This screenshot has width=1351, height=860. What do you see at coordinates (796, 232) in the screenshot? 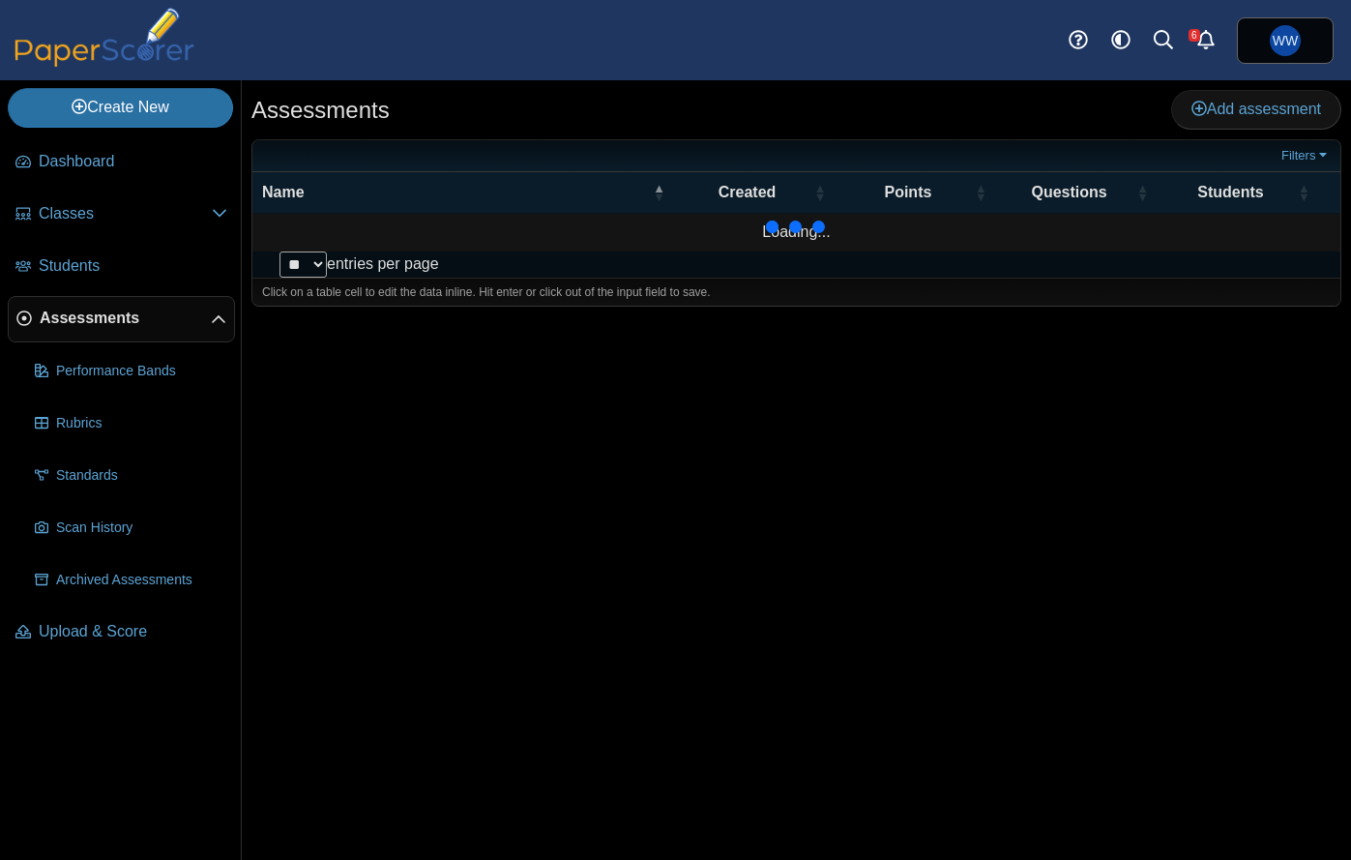
I see `td: Loading...` at bounding box center [796, 232].